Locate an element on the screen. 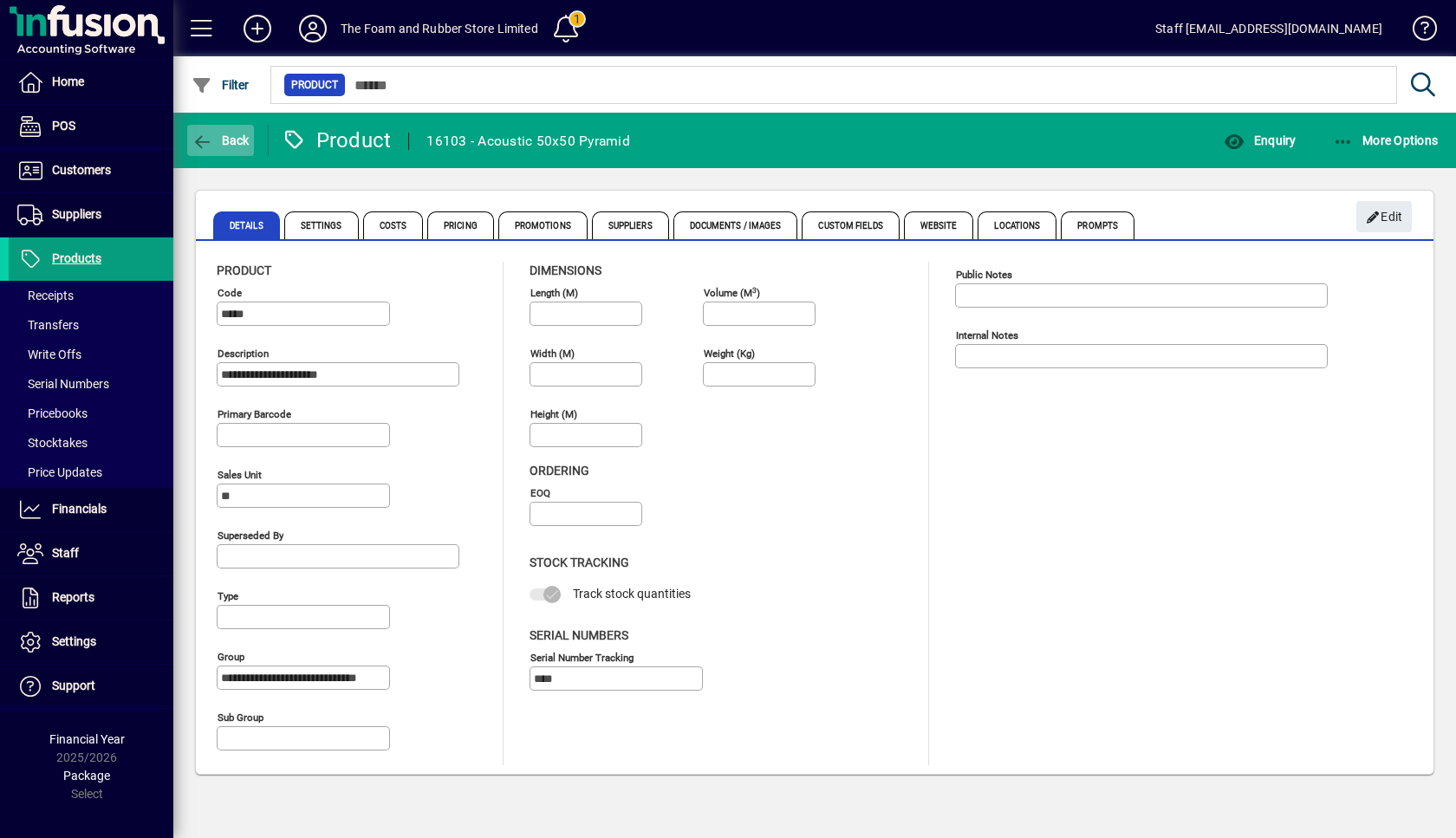 This screenshot has height=838, width=1456. mat-label: EOQ is located at coordinates (540, 493).